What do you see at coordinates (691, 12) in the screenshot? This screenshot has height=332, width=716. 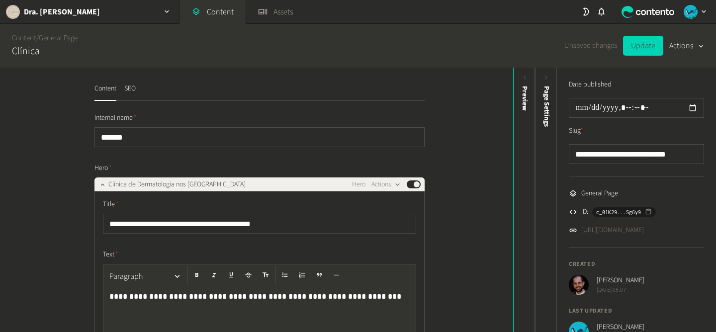 I see `img: andréia c.` at bounding box center [691, 12].